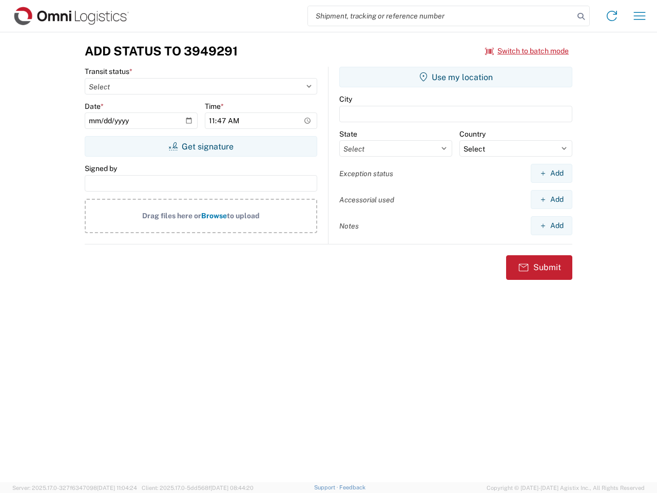 This screenshot has height=493, width=657. I want to click on span: Client: 2025.17.0-5dd568f, so click(198, 488).